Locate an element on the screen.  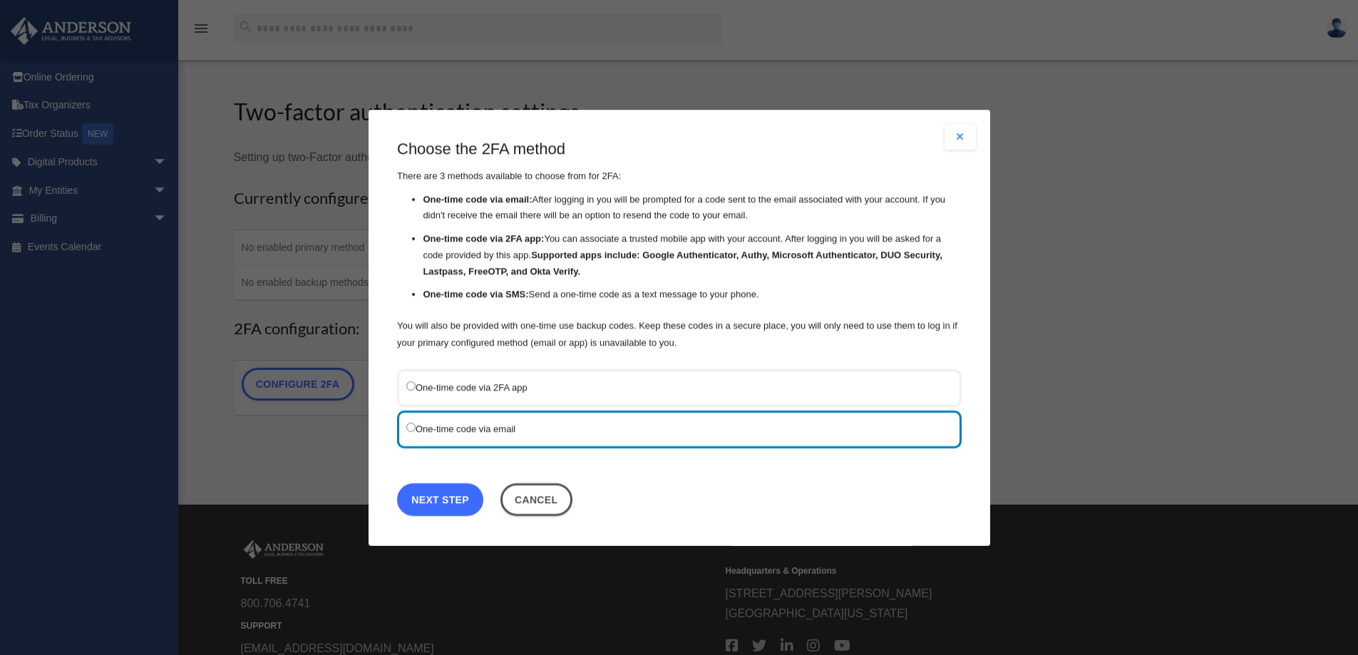
input: One-time code via email is located at coordinates (411, 426).